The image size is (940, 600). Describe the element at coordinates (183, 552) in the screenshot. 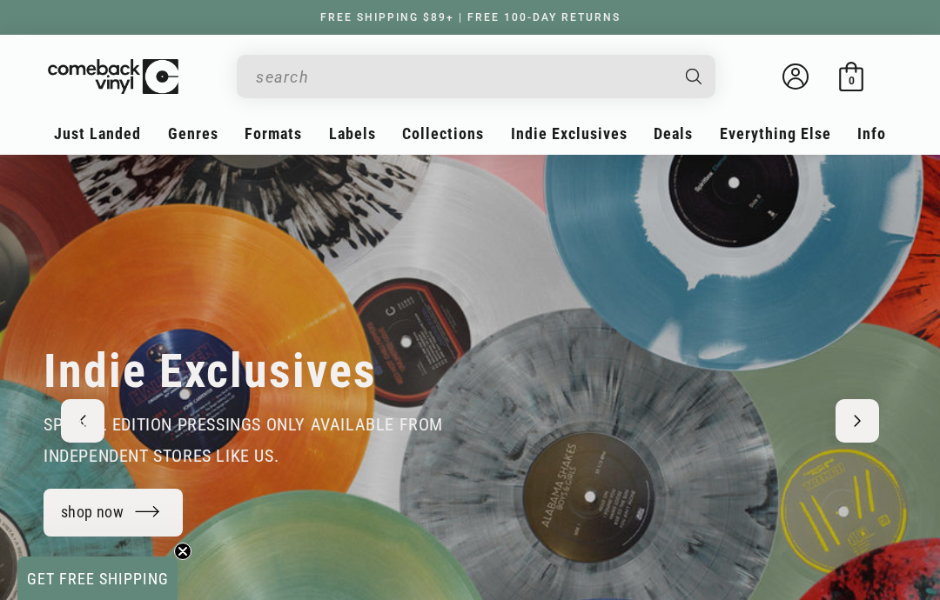

I see `button: Close teaser` at that location.